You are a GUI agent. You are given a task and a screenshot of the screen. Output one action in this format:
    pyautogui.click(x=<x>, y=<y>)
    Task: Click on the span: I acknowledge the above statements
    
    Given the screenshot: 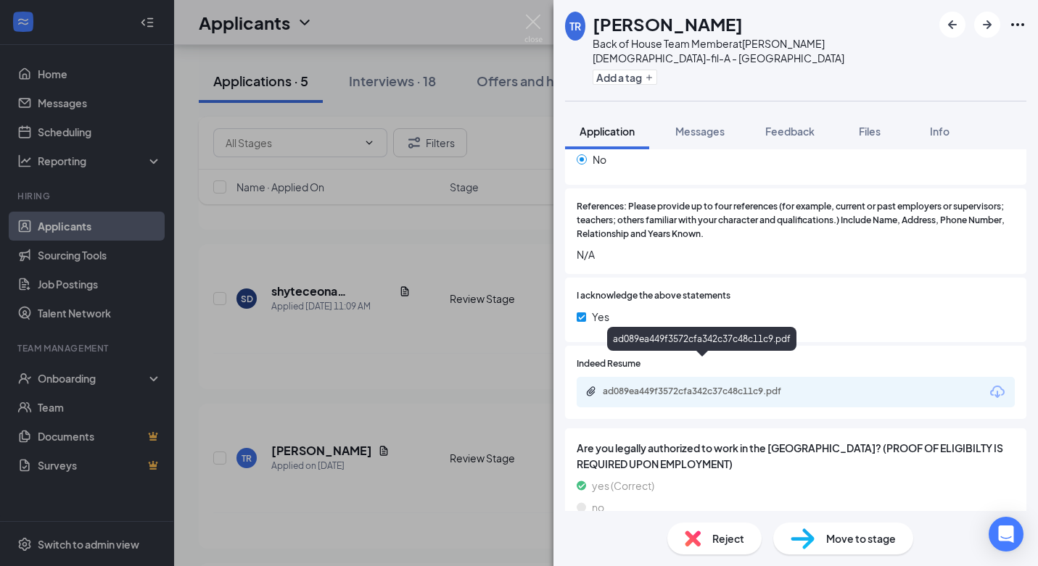 What is the action you would take?
    pyautogui.click(x=653, y=296)
    